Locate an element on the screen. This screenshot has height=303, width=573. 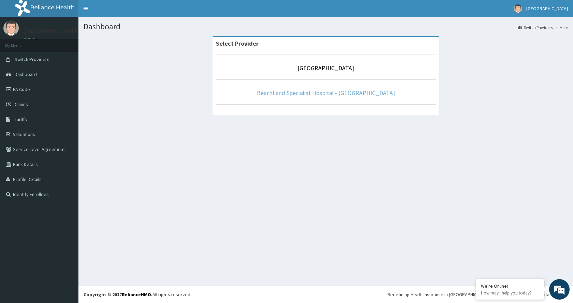
div: Minimize live chat window is located at coordinates (120, 12).